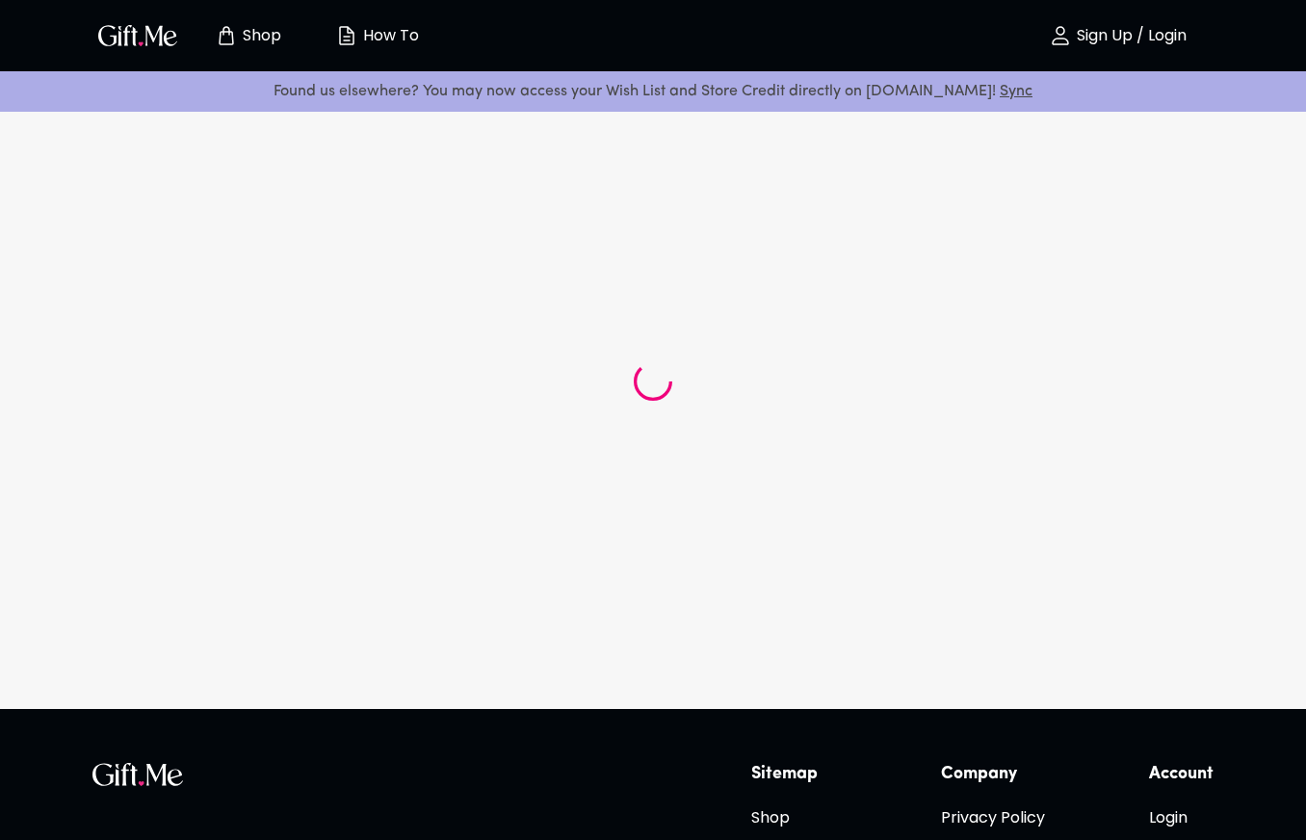  Describe the element at coordinates (388, 36) in the screenshot. I see `p: How To` at that location.